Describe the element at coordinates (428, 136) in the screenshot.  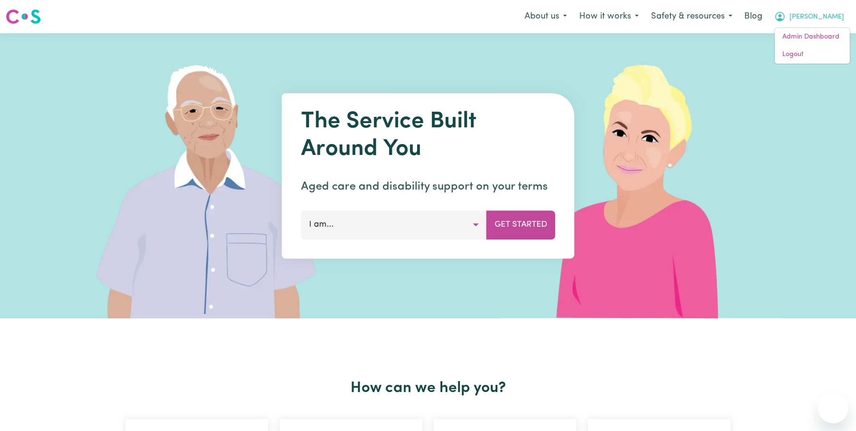
I see `h1: The Service Built Around You` at that location.